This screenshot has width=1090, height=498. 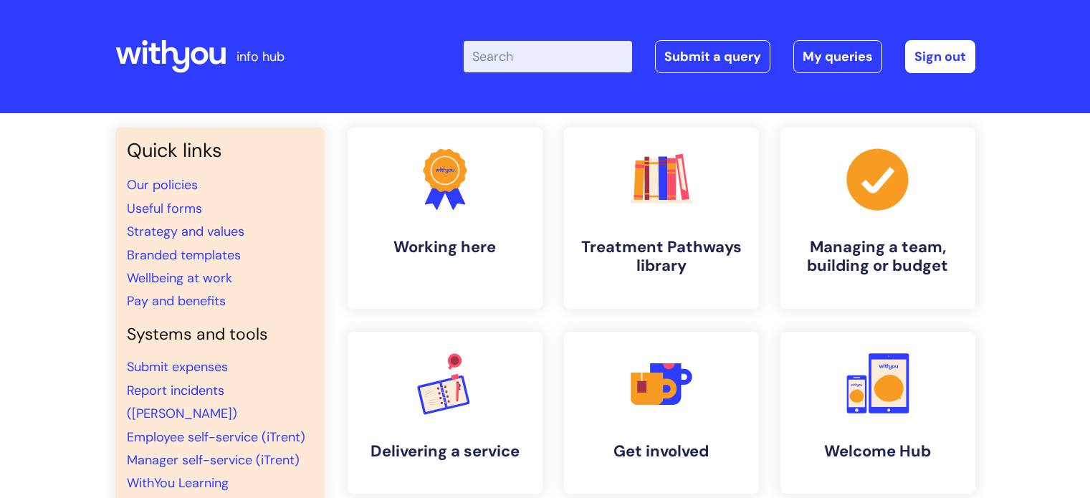 What do you see at coordinates (186, 232) in the screenshot?
I see `a: Strategy and values` at bounding box center [186, 232].